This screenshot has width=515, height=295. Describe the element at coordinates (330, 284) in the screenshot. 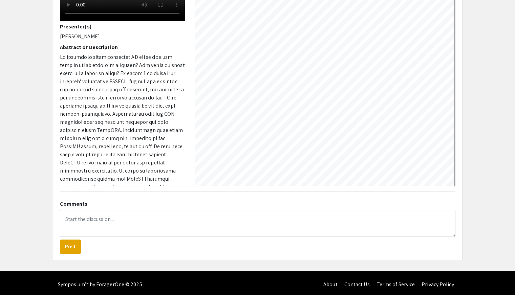

I see `a: About` at that location.